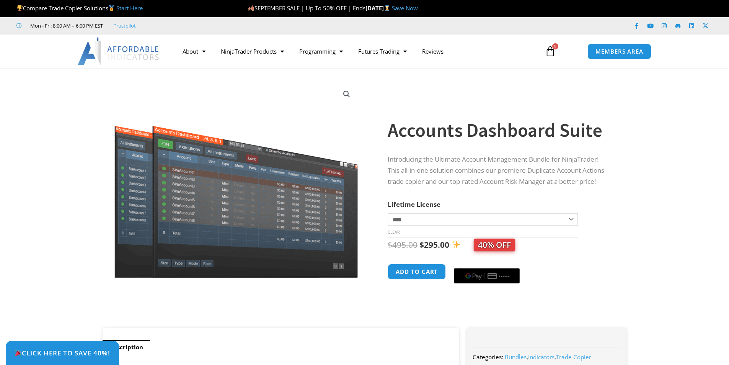 The width and height of the screenshot is (729, 365). I want to click on a: Clear options, so click(393, 232).